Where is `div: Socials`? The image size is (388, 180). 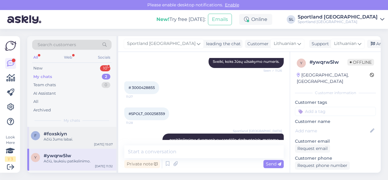
div: Socials is located at coordinates (104, 57).